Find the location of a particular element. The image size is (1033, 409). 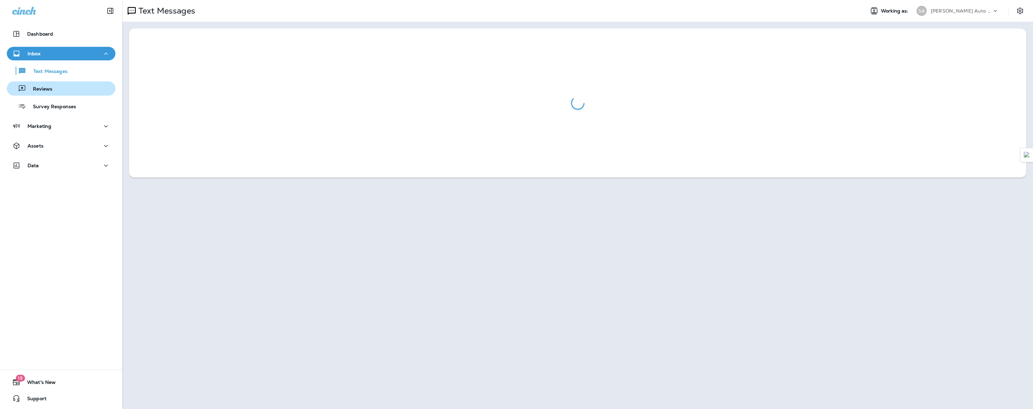

p: Data is located at coordinates (33, 166).